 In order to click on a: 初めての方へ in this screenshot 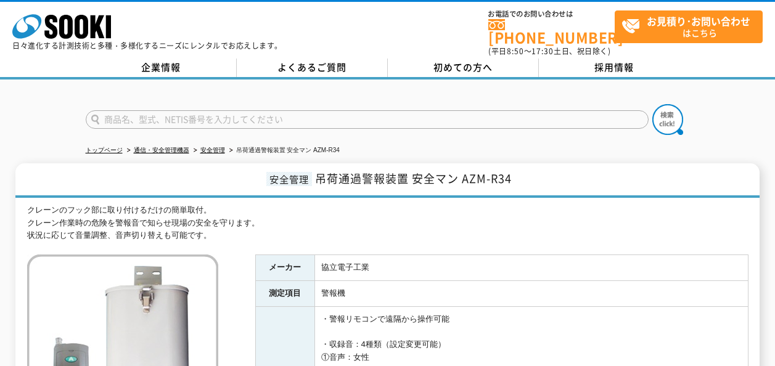, I will do `click(463, 68)`.